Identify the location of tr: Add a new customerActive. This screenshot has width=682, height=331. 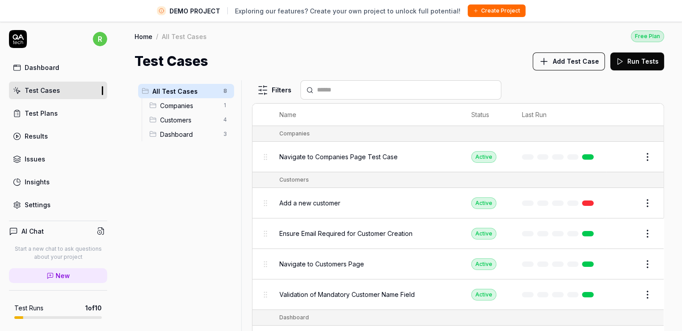
(458, 203).